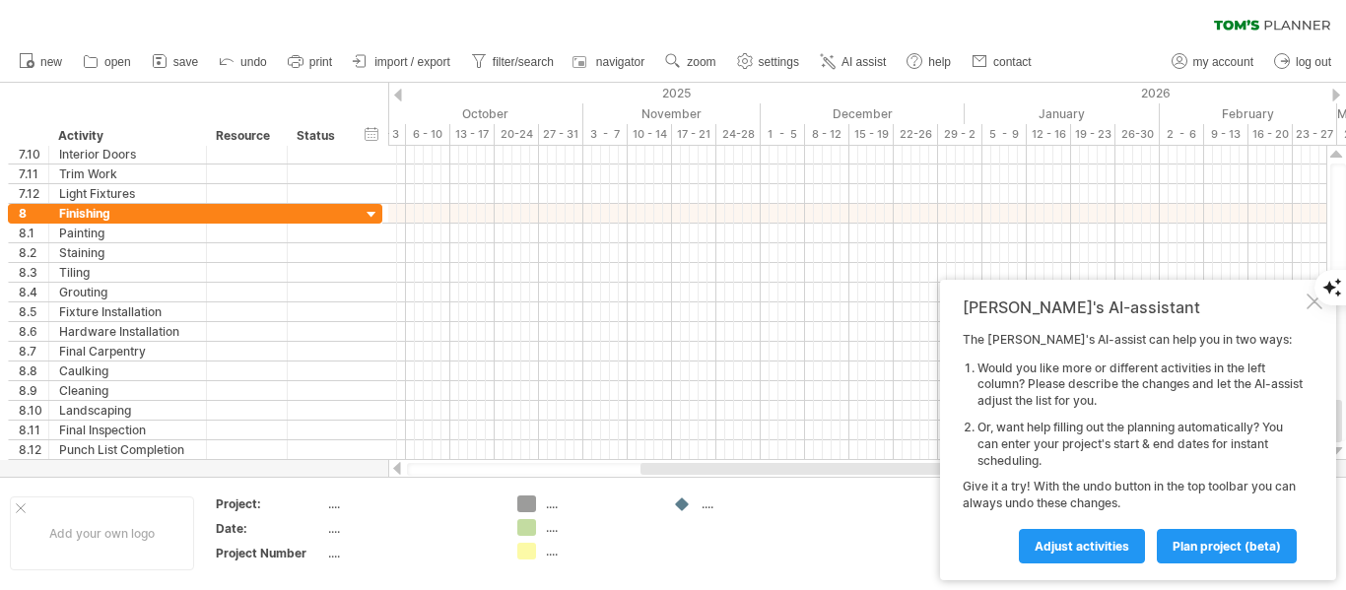 The width and height of the screenshot is (1346, 590). What do you see at coordinates (412, 62) in the screenshot?
I see `span: import / export` at bounding box center [412, 62].